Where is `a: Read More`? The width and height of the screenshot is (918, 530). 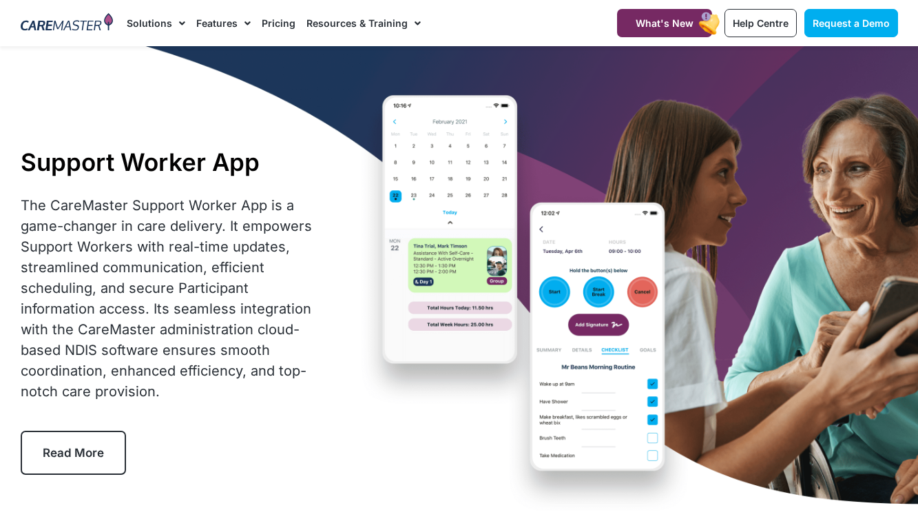
a: Read More is located at coordinates (73, 453).